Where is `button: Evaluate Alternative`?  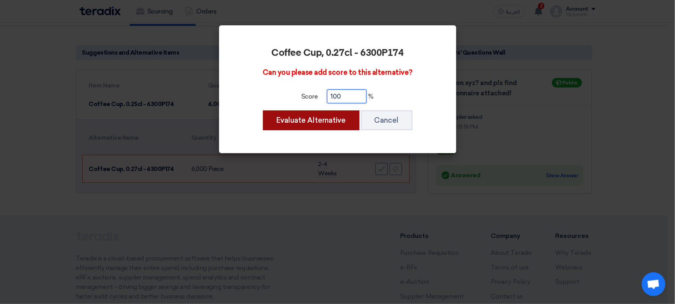
button: Evaluate Alternative is located at coordinates (311, 120).